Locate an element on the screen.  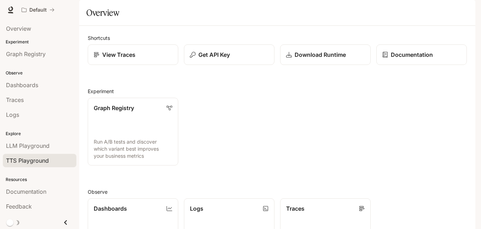
p: Run A/B tests and discover which variant best improves your business metrics is located at coordinates (133, 149).